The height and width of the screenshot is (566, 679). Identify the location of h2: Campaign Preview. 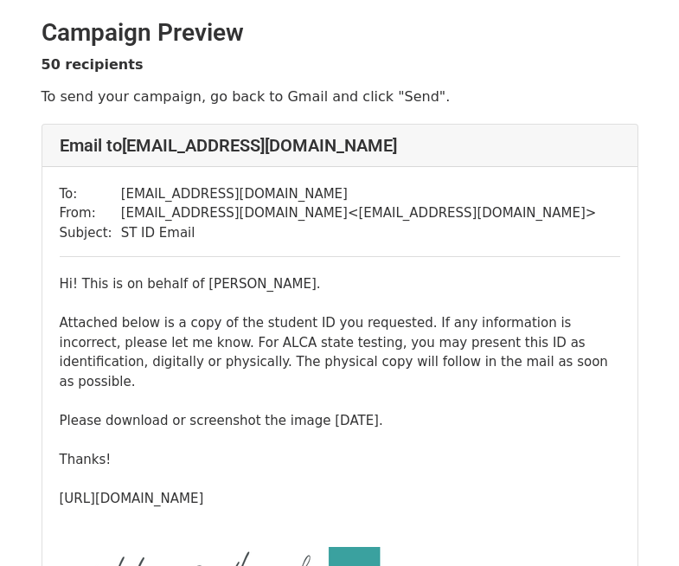
(340, 33).